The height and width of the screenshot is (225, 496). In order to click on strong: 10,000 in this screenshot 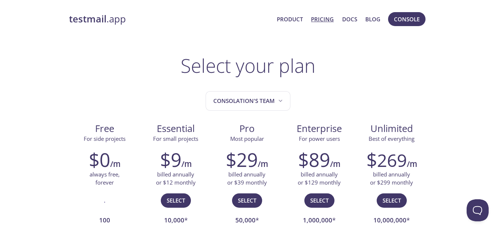, I will do `click(174, 220)`.